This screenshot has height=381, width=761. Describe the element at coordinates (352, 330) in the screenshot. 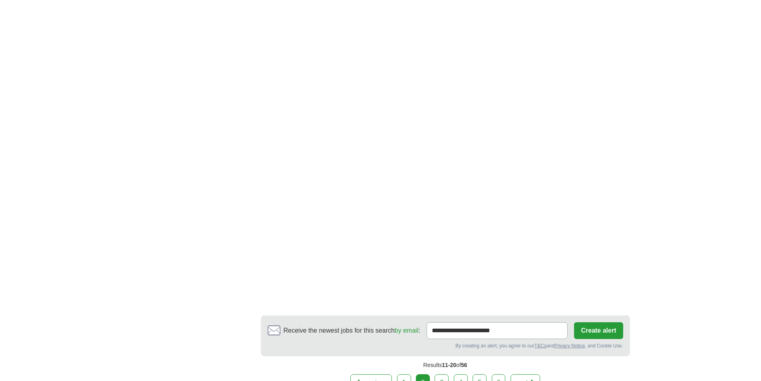

I see `span: Receive the newest jobs for this search :` at that location.